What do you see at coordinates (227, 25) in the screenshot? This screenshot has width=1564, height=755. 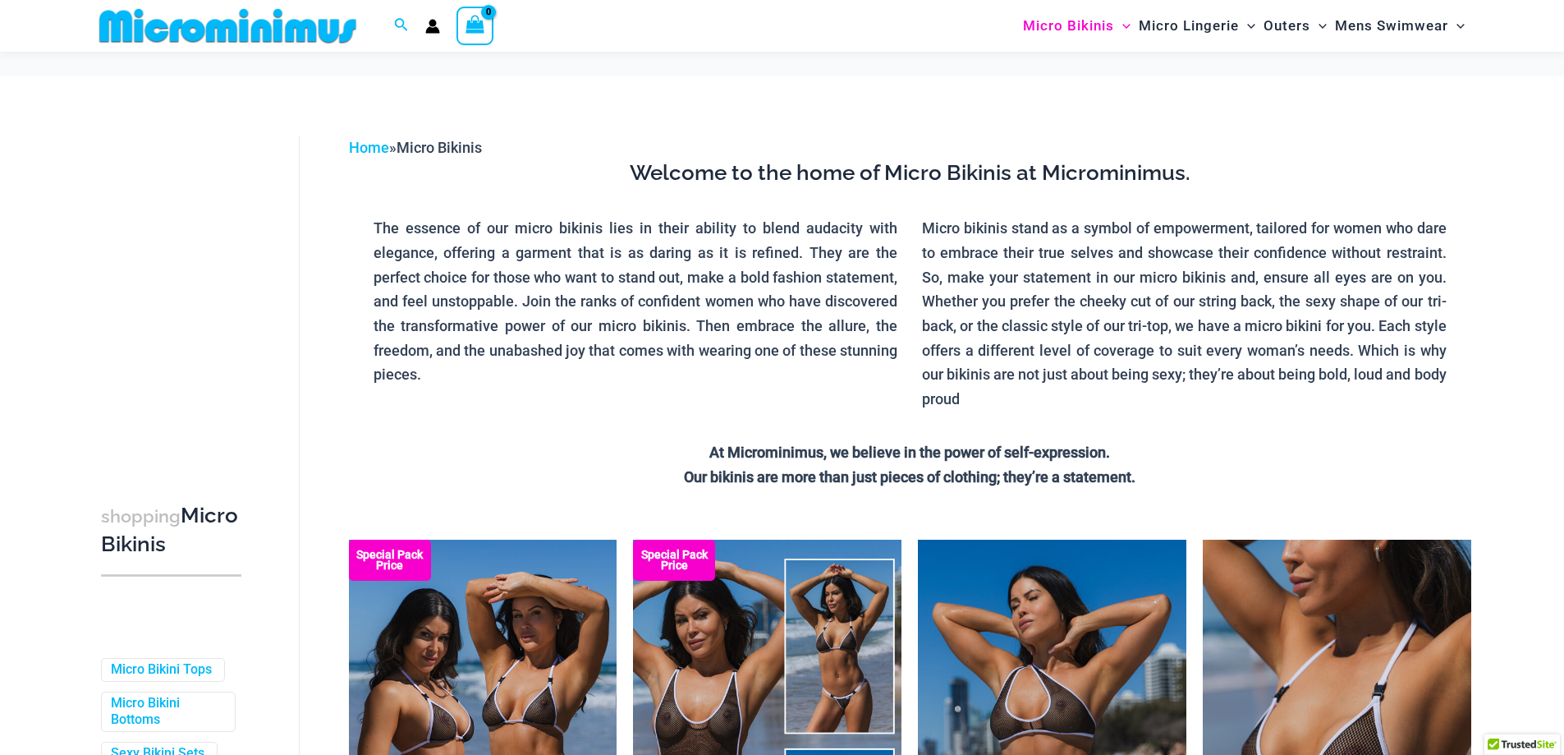 I see `img: MM SHOP LOGO FLAT` at bounding box center [227, 25].